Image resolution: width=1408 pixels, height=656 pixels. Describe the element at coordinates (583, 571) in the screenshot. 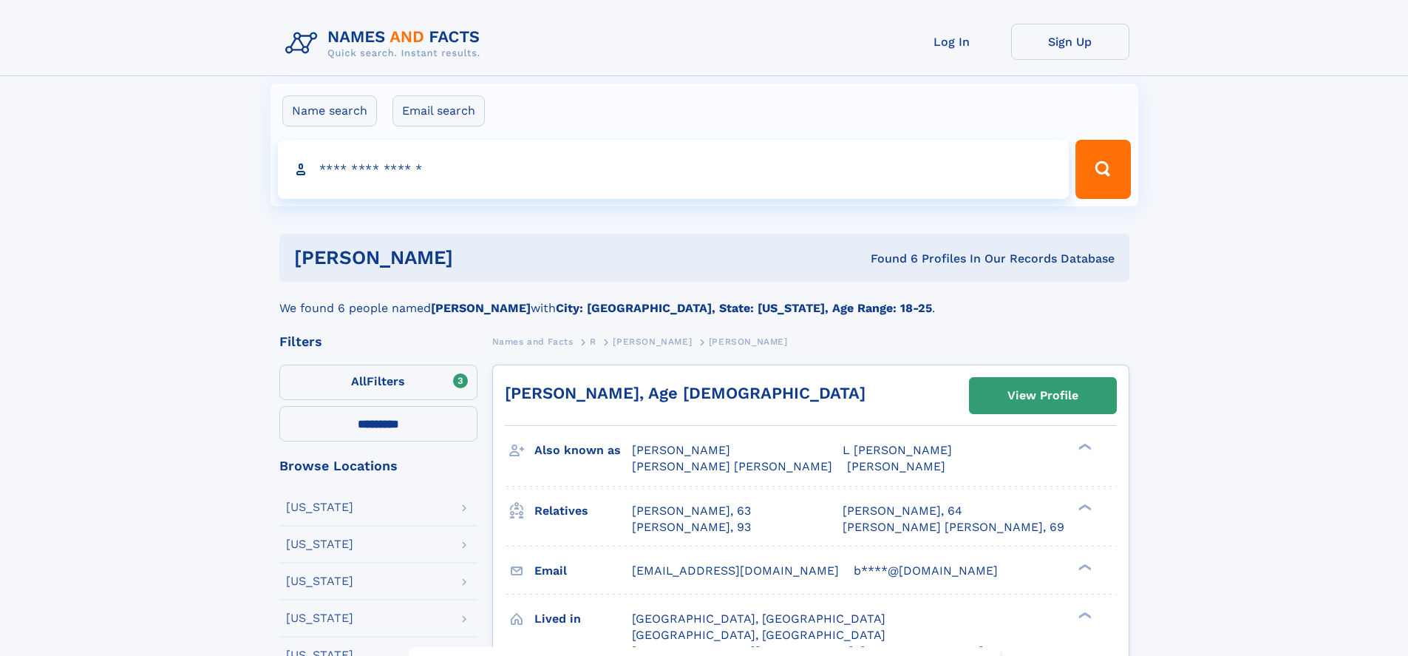

I see `h3: Email` at that location.